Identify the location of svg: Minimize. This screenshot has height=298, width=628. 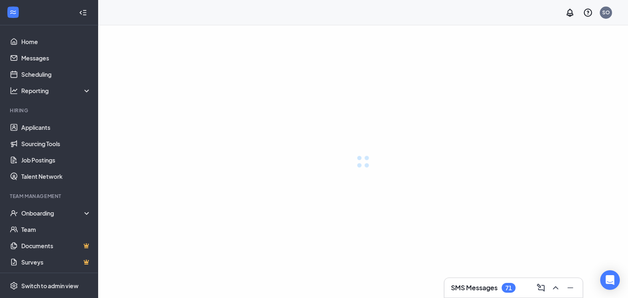
(570, 288).